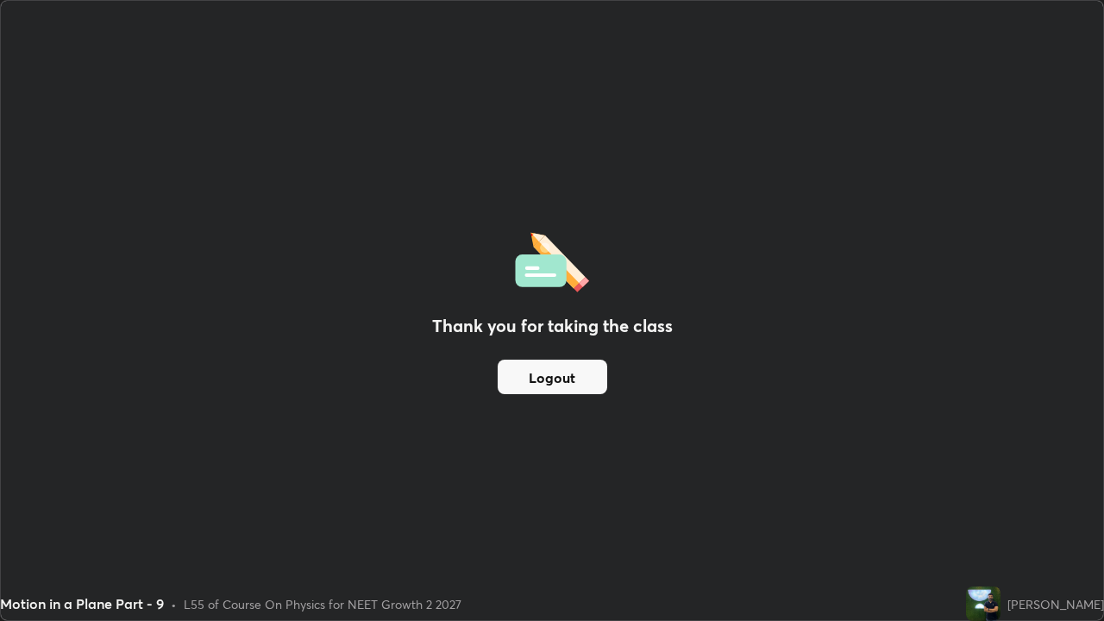 The image size is (1104, 621). I want to click on h2: Thank you for taking the class, so click(552, 326).